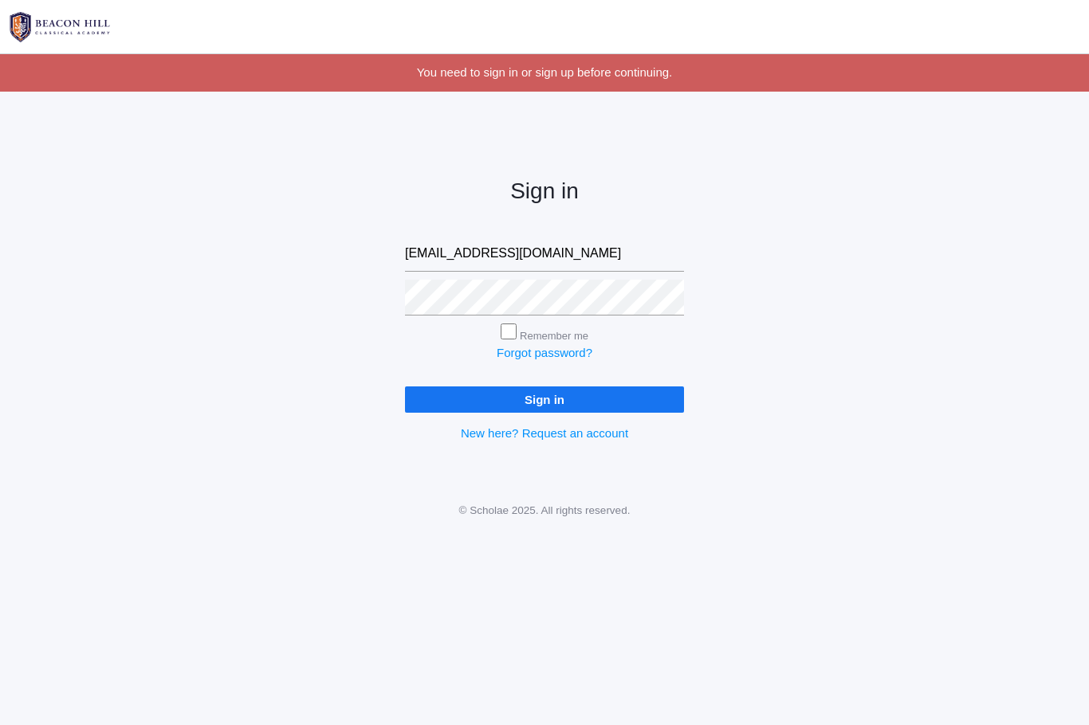 This screenshot has height=725, width=1089. I want to click on a: New here? Request an account, so click(544, 433).